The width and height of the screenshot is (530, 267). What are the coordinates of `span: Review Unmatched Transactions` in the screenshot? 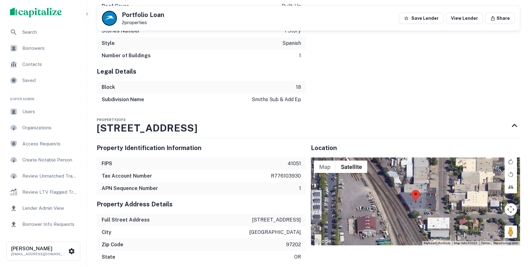 It's located at (50, 176).